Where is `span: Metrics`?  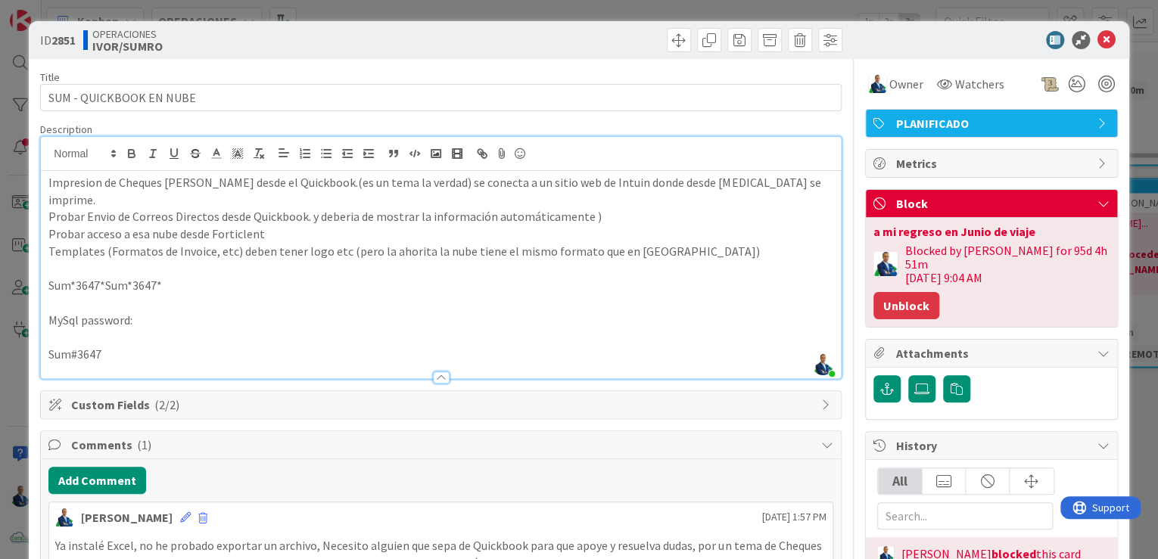 span: Metrics is located at coordinates (993, 164).